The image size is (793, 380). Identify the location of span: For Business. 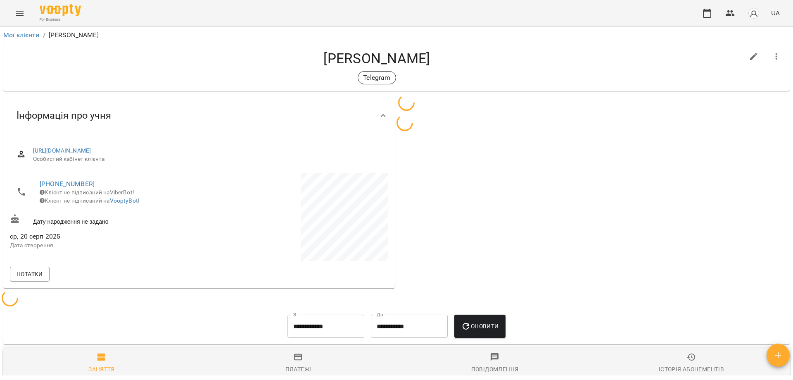
(60, 19).